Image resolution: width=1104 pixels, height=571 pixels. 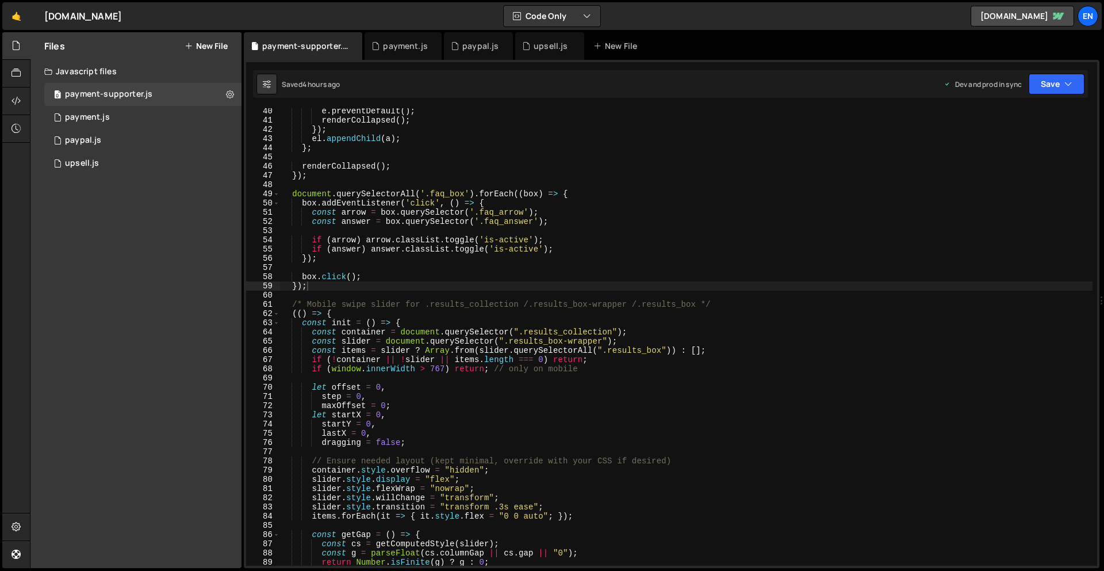 I want to click on div: Dev and prod in sync, so click(x=983, y=84).